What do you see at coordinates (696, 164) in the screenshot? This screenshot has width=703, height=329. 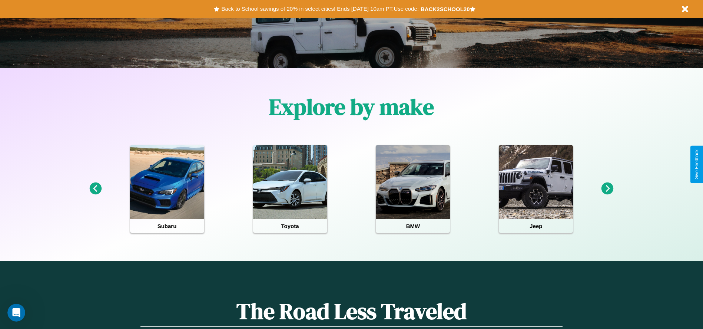 I see `div: Give Feedback` at bounding box center [696, 164].